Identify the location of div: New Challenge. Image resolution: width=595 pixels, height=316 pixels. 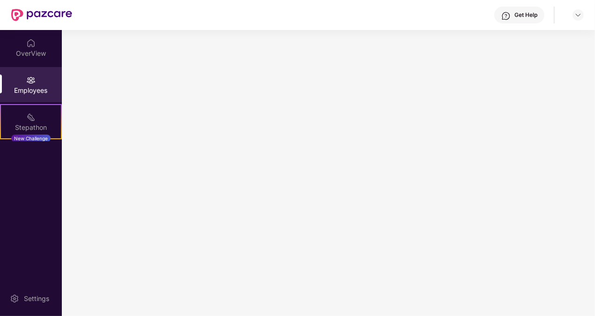
(31, 138).